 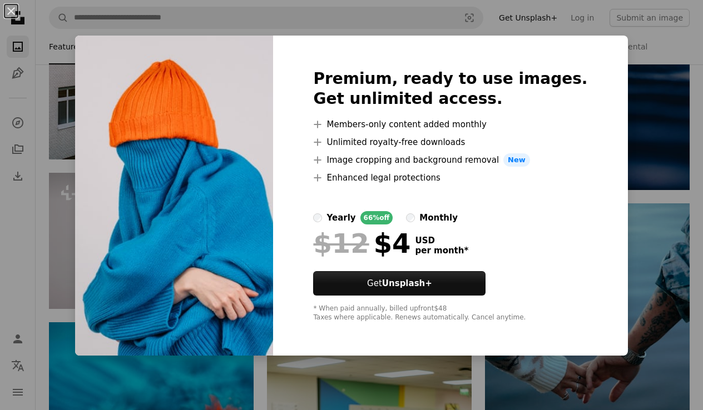 What do you see at coordinates (441, 251) in the screenshot?
I see `span: per month *` at bounding box center [441, 251].